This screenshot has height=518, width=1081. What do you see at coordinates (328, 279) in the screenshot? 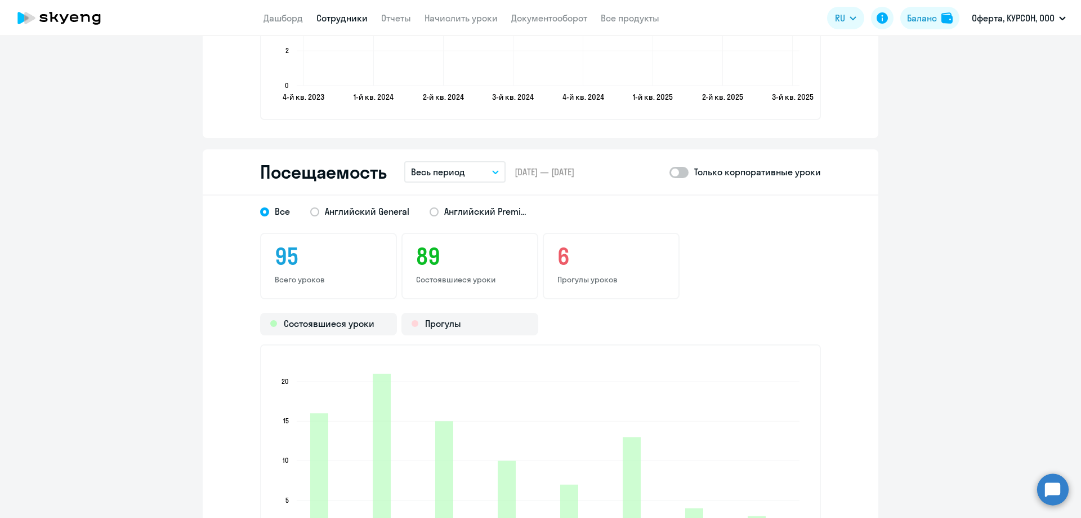
I see `p: Всего уроков` at bounding box center [328, 279].